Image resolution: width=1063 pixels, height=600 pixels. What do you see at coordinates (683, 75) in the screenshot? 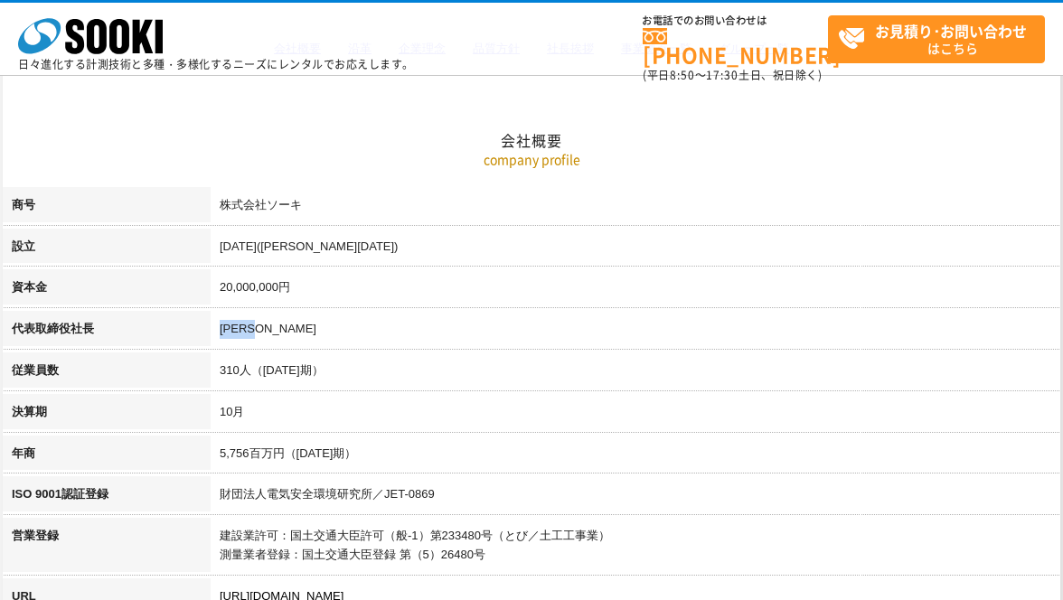
I see `span: 8:50` at bounding box center [683, 75].